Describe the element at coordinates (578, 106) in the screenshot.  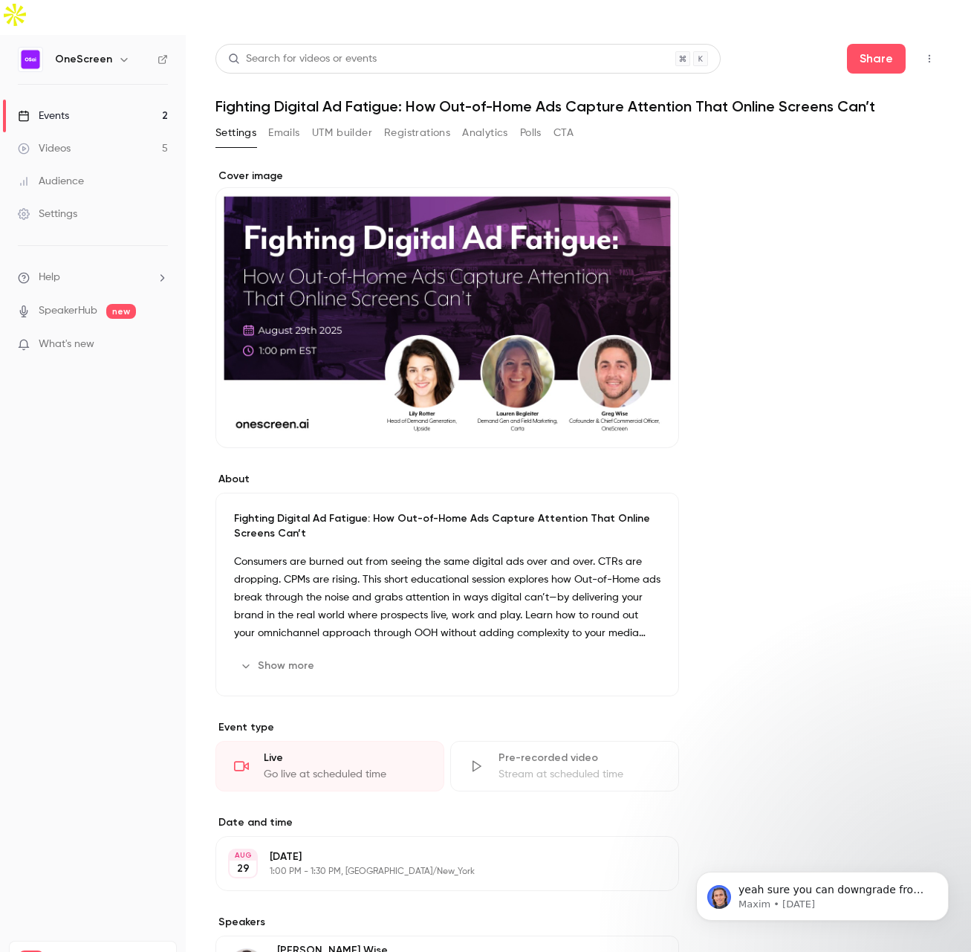
I see `h1: Fighting Digital Ad Fatigue: How Out-of-Home Ads Capture Attention That Online Screens Can’t` at that location.